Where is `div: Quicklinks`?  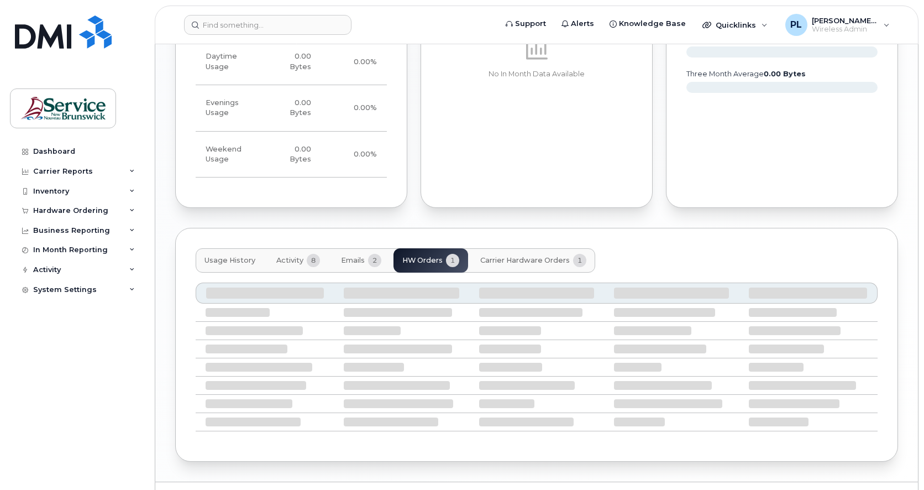
div: Quicklinks is located at coordinates (735, 25).